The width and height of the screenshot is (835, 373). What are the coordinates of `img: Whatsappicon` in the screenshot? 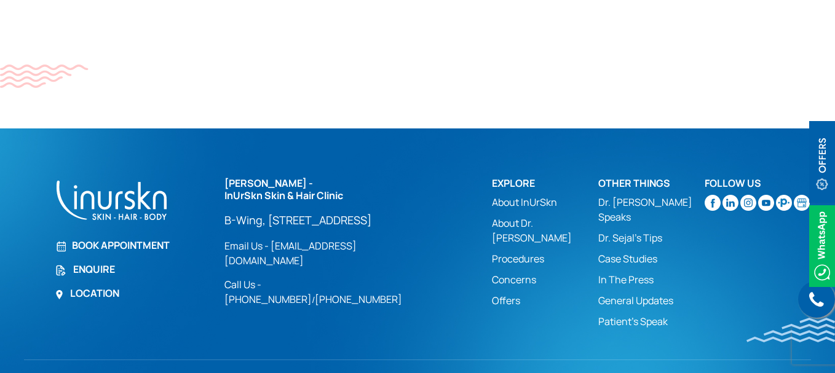 It's located at (822, 246).